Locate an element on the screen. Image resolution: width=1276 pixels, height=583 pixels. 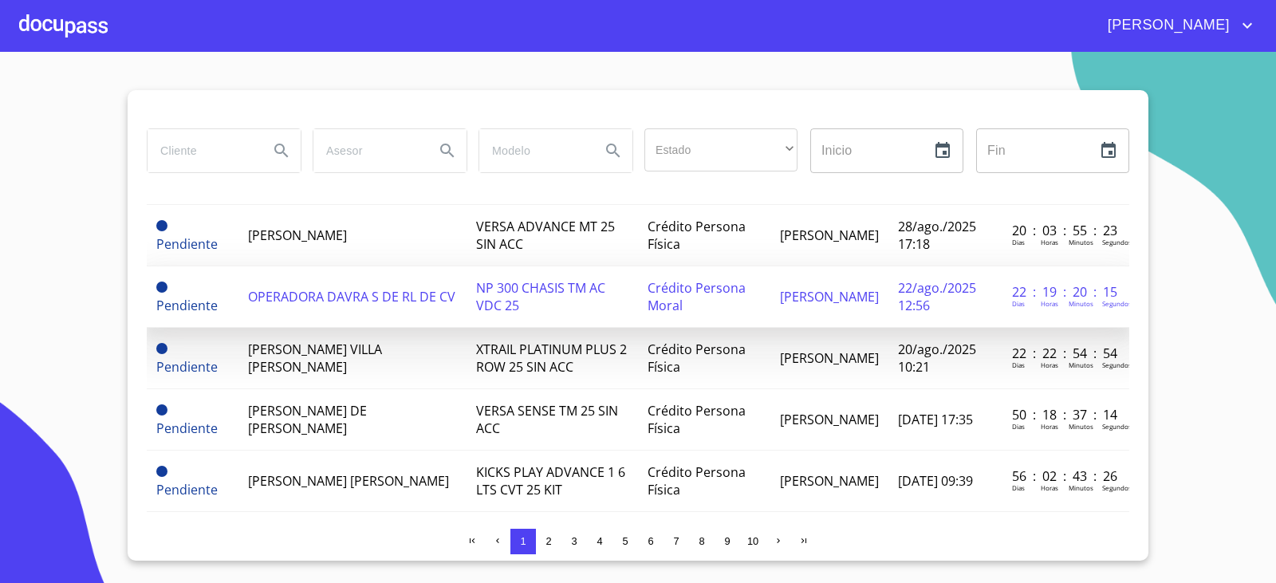
span: 9 is located at coordinates (726, 541).